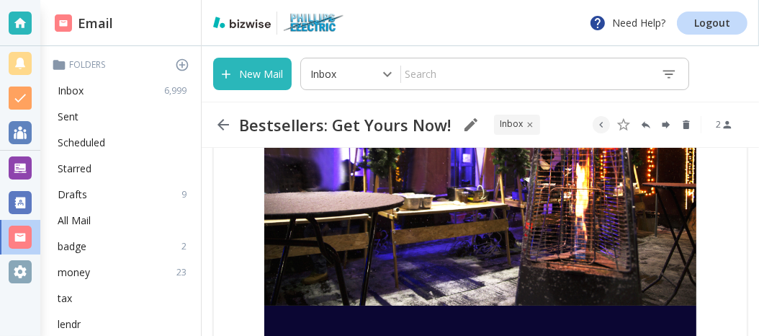 This screenshot has height=336, width=759. What do you see at coordinates (65, 298) in the screenshot?
I see `p: tax` at bounding box center [65, 298].